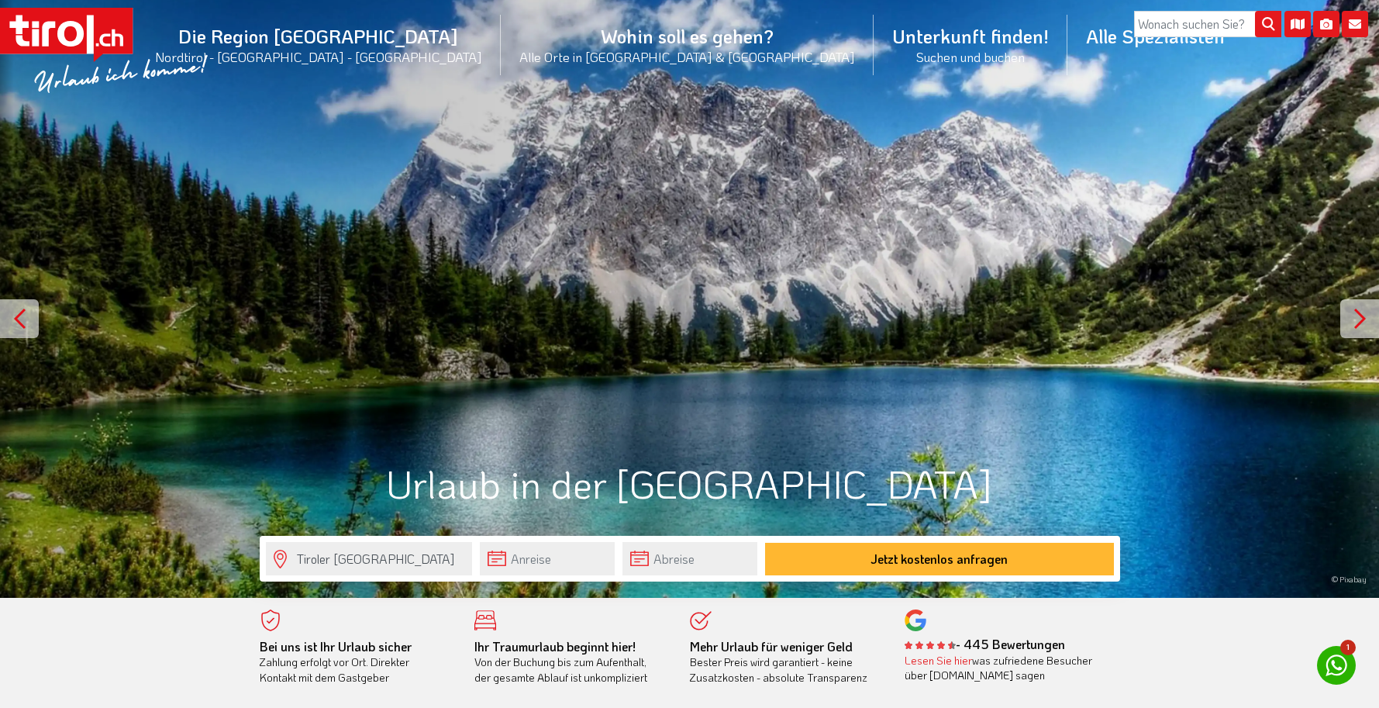  What do you see at coordinates (1336, 665) in the screenshot?
I see `a: 1` at bounding box center [1336, 665].